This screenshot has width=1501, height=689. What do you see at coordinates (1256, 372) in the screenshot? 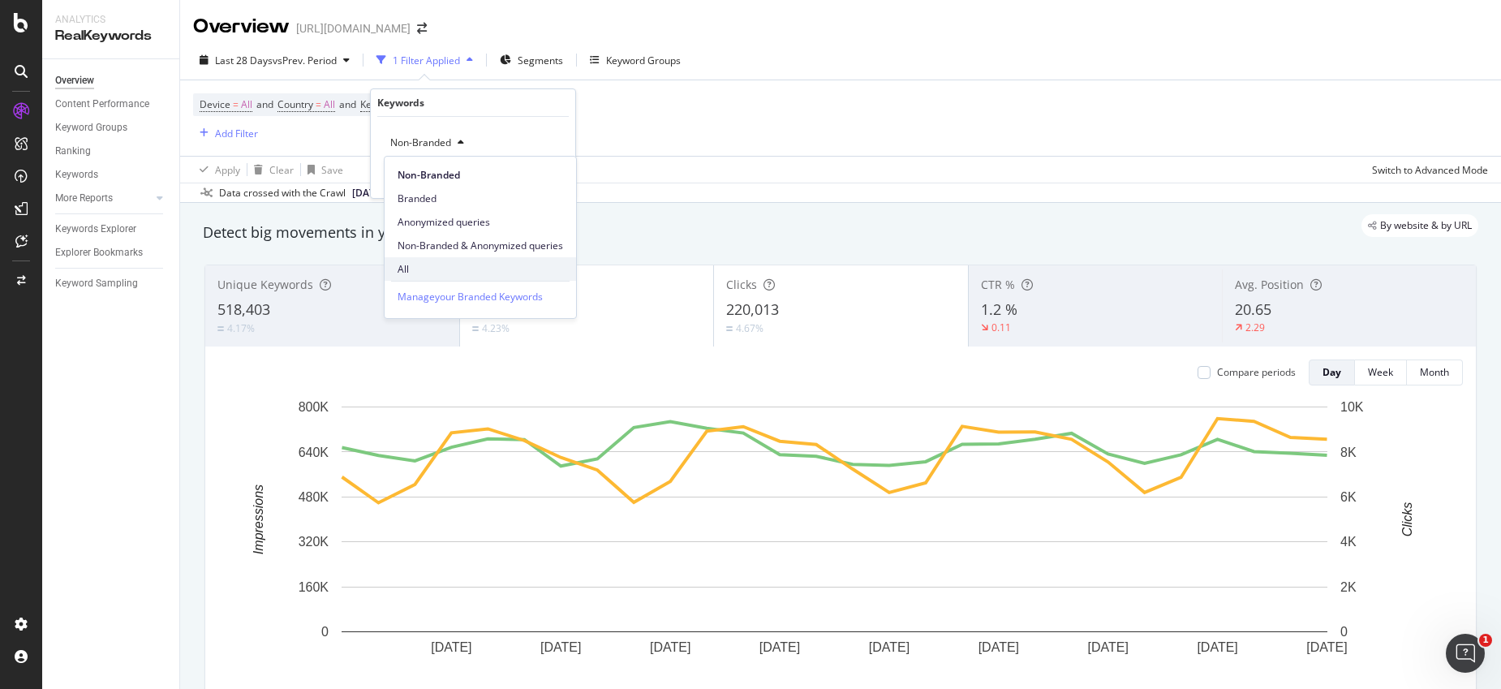
I see `div: Compare periods` at bounding box center [1256, 372].